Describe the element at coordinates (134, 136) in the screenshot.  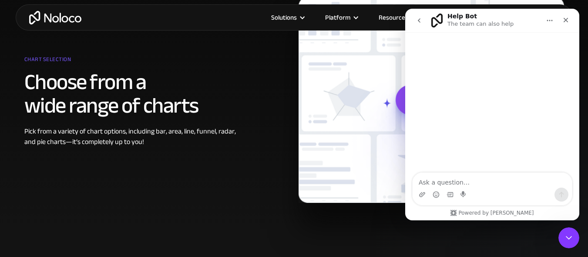
I see `div: Pick from a variety of chart options, including bar, area, line, funnel, radar, and pie charts—it...` at that location.